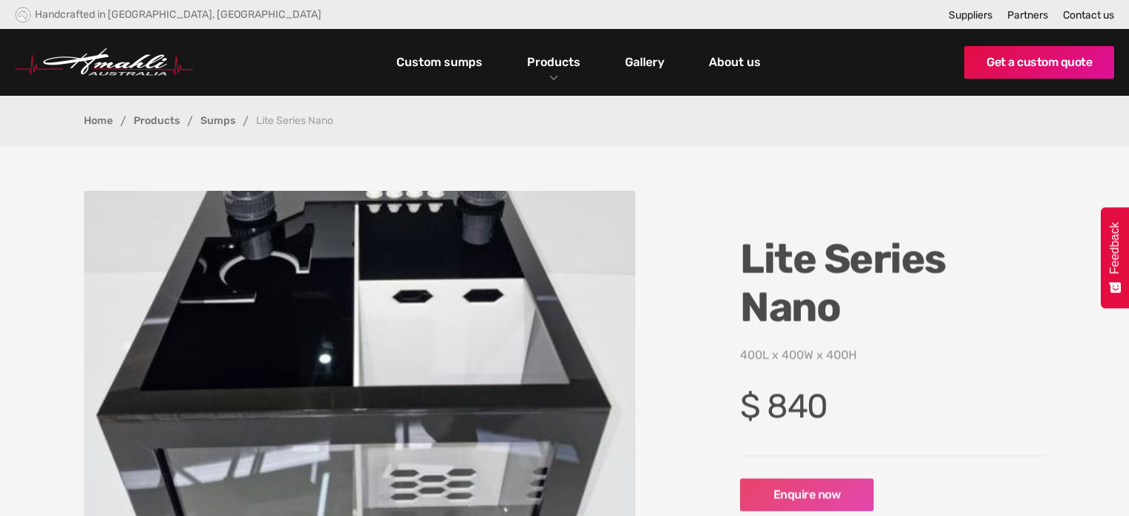 The width and height of the screenshot is (1129, 516). Describe the element at coordinates (735, 62) in the screenshot. I see `a: About us` at that location.